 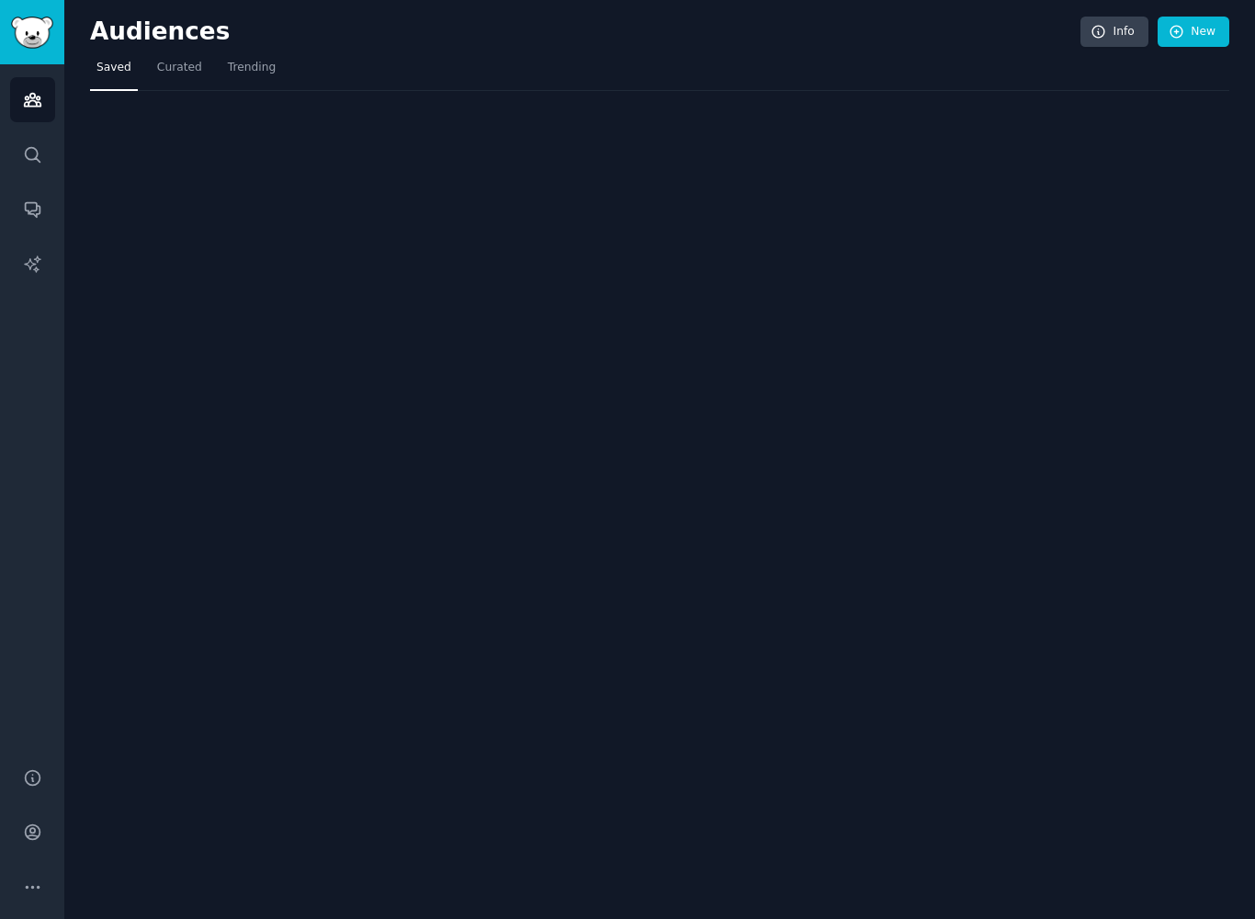 What do you see at coordinates (32, 32) in the screenshot?
I see `img: GummySearch logo` at bounding box center [32, 32].